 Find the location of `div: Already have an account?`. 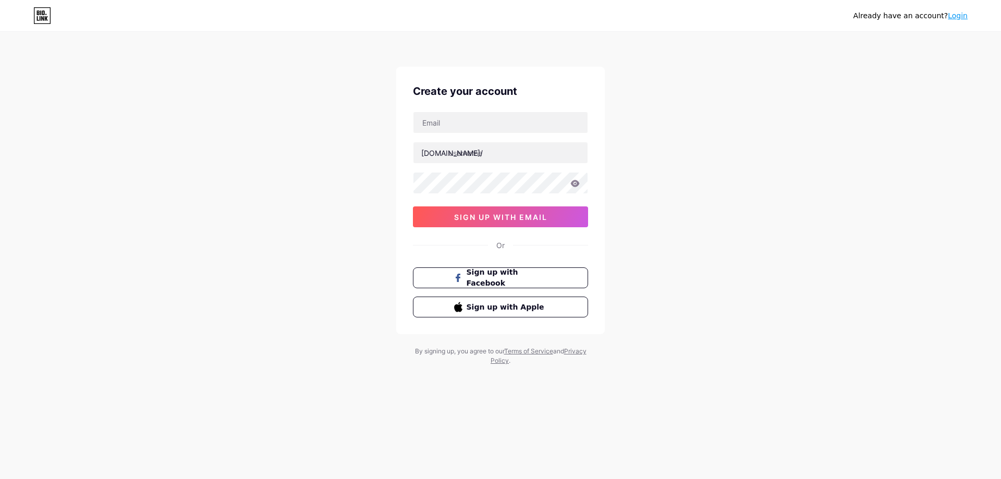

div: Already have an account? is located at coordinates (910, 16).